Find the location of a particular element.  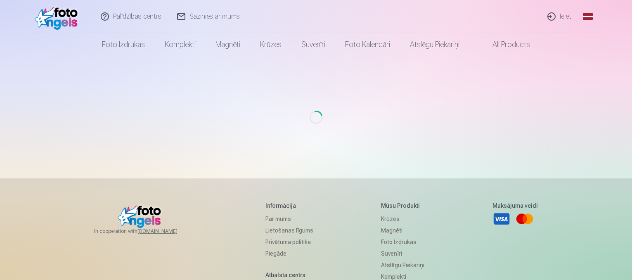

a: Lietošanas līgums is located at coordinates (289, 230).